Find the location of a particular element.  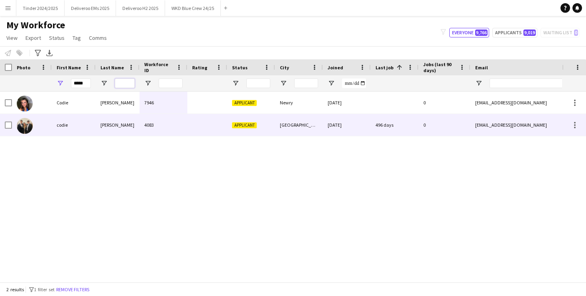

input: City Filter Input is located at coordinates (306, 83).